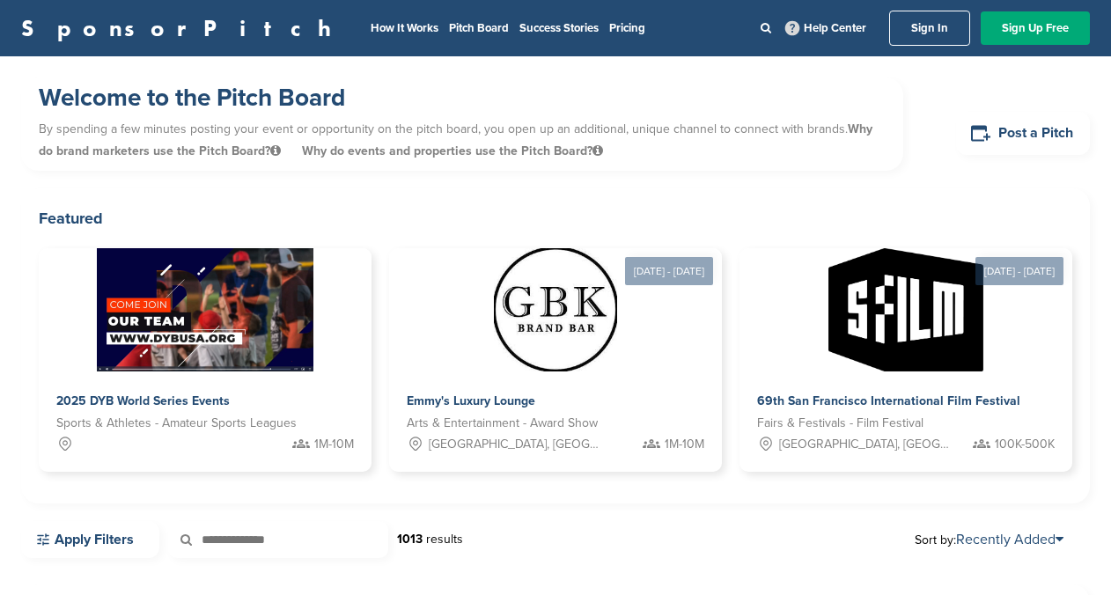 The width and height of the screenshot is (1111, 595). I want to click on span: Sports & Athletes - Amateur Sports Leagues, so click(176, 423).